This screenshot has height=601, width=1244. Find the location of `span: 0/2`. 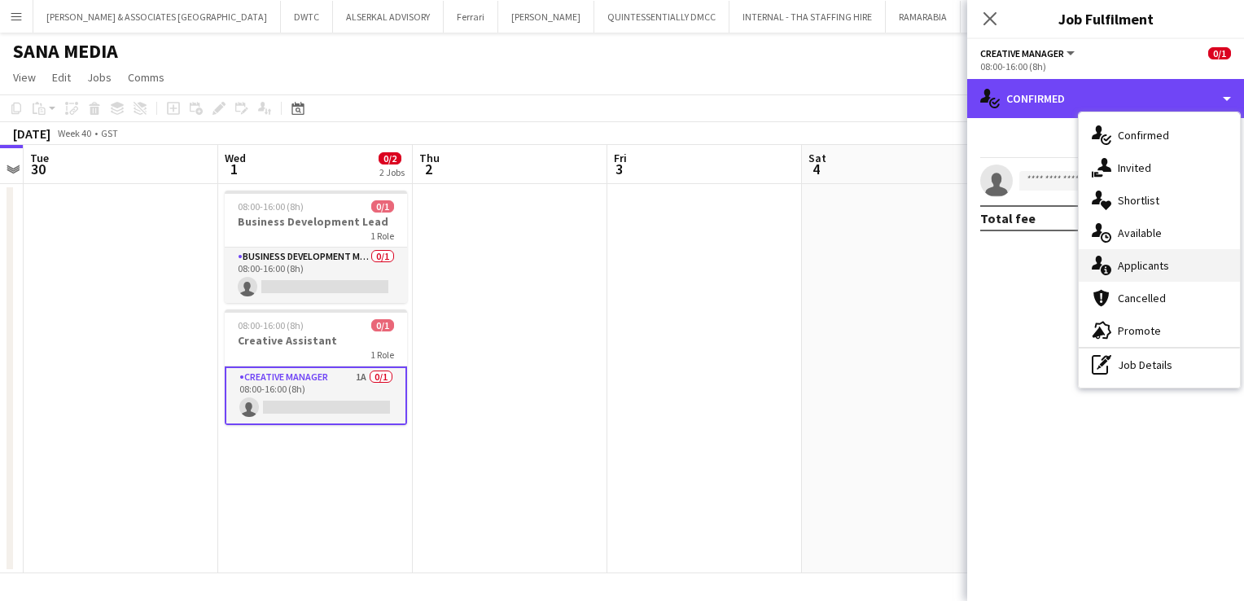

span: 0/2 is located at coordinates (390, 158).